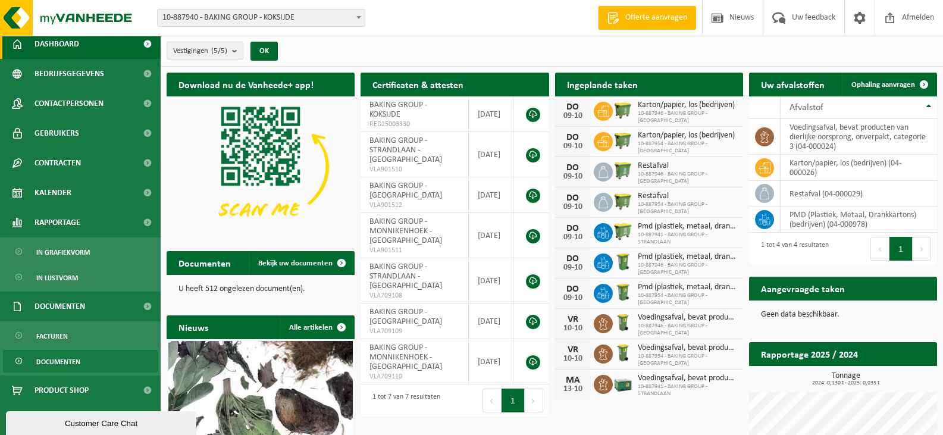  I want to click on span: Rapportage, so click(57, 223).